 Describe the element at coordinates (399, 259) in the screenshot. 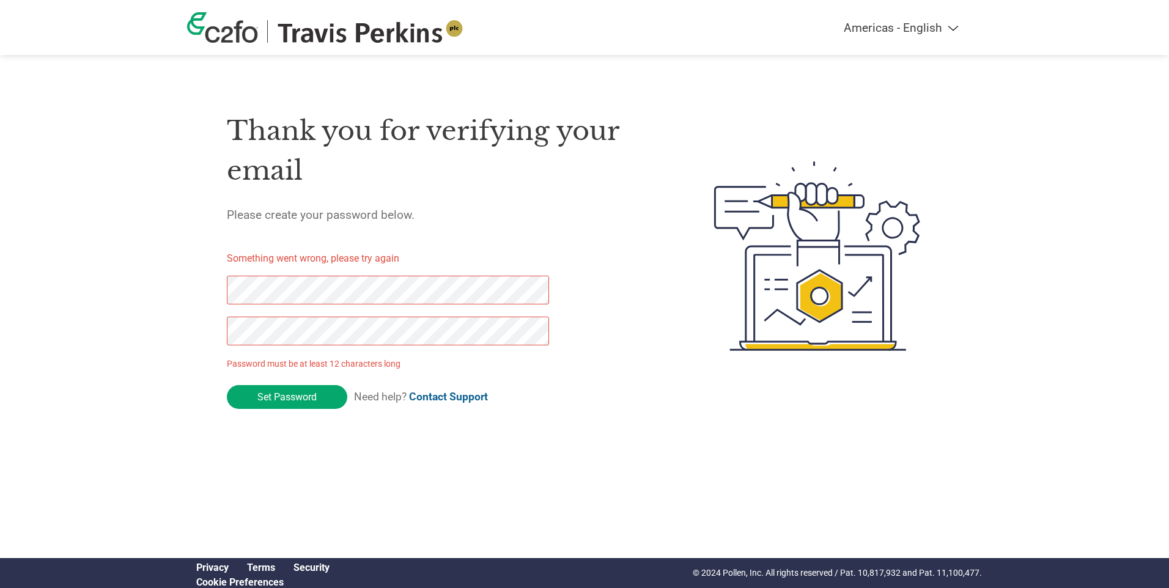

I see `p: Something went wrong, please try again` at that location.